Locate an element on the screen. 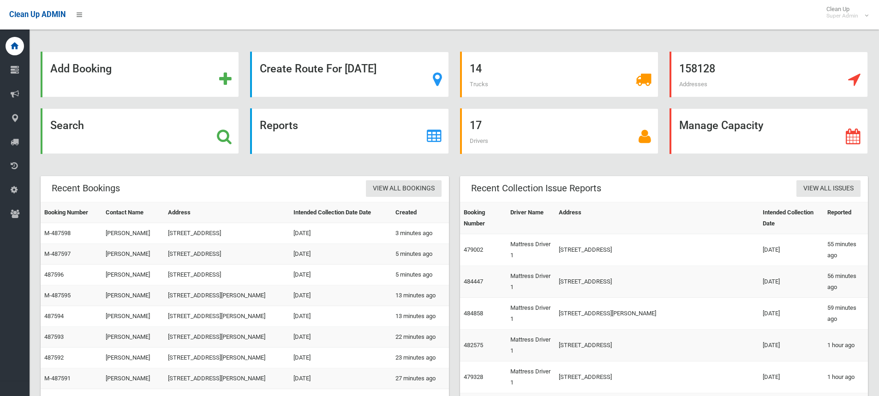 Image resolution: width=879 pixels, height=396 pixels. td: 3 minutes ago is located at coordinates (420, 233).